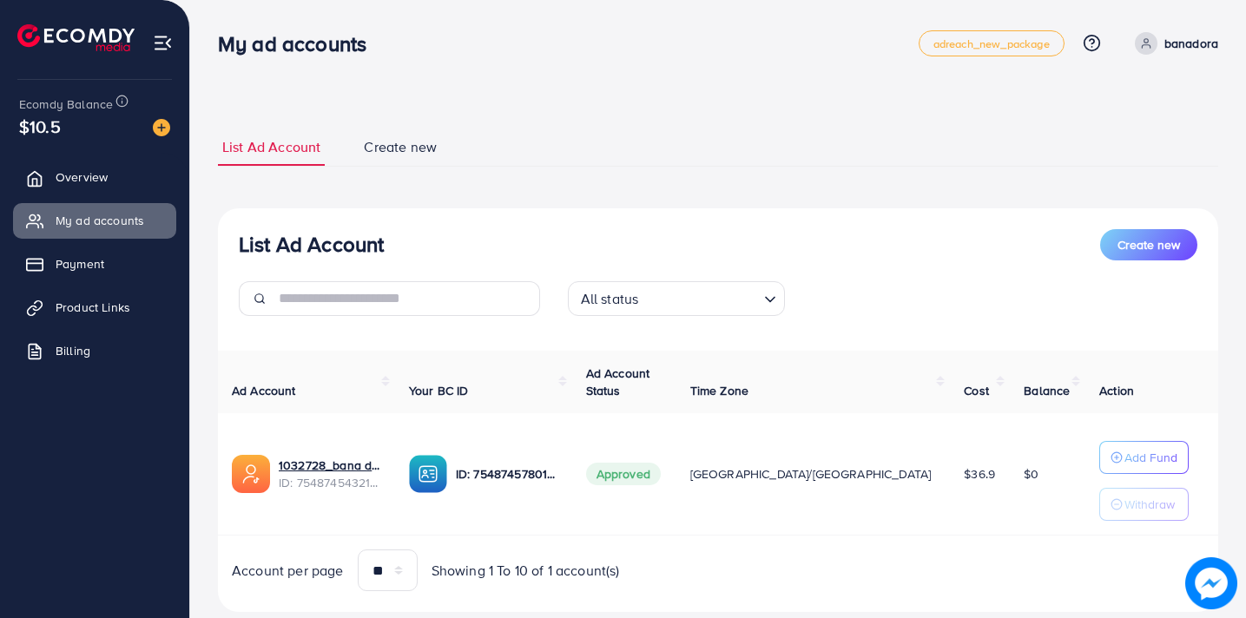 The height and width of the screenshot is (618, 1246). What do you see at coordinates (1144, 458) in the screenshot?
I see `button: Add Fund` at bounding box center [1144, 458].